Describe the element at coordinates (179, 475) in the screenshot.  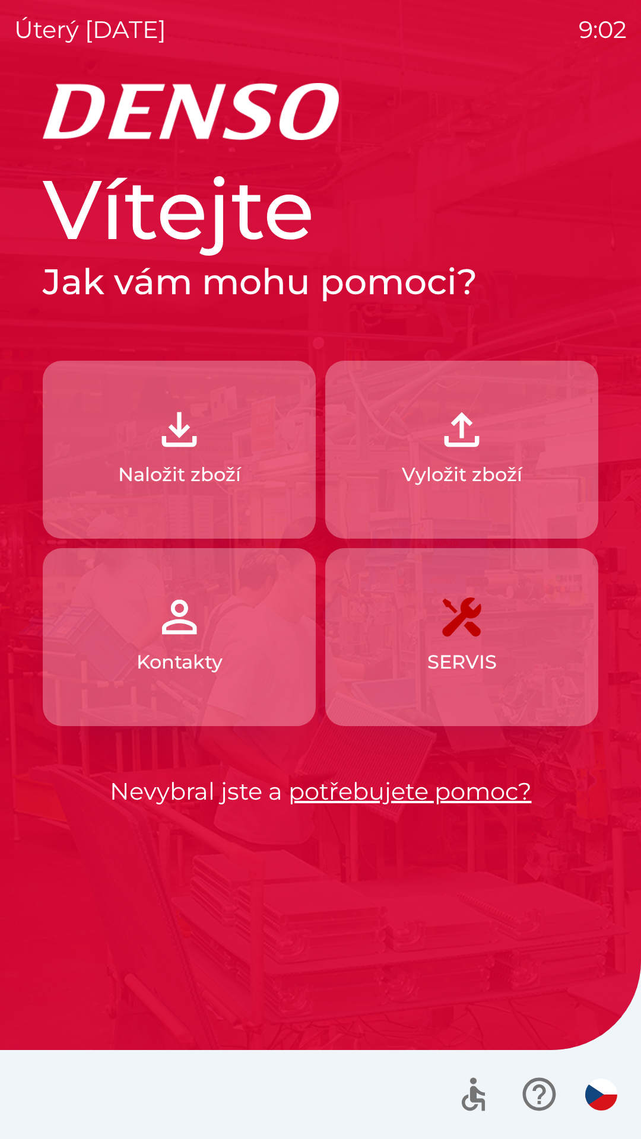
I see `p: Naložit zboží` at that location.